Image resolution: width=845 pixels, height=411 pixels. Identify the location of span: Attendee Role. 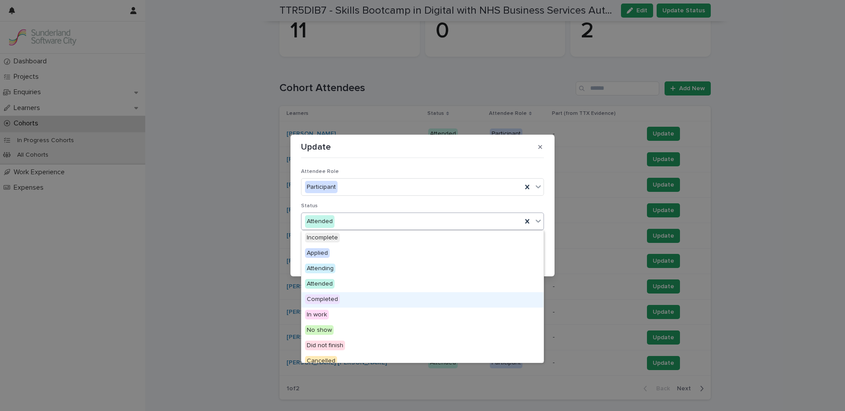
(320, 172).